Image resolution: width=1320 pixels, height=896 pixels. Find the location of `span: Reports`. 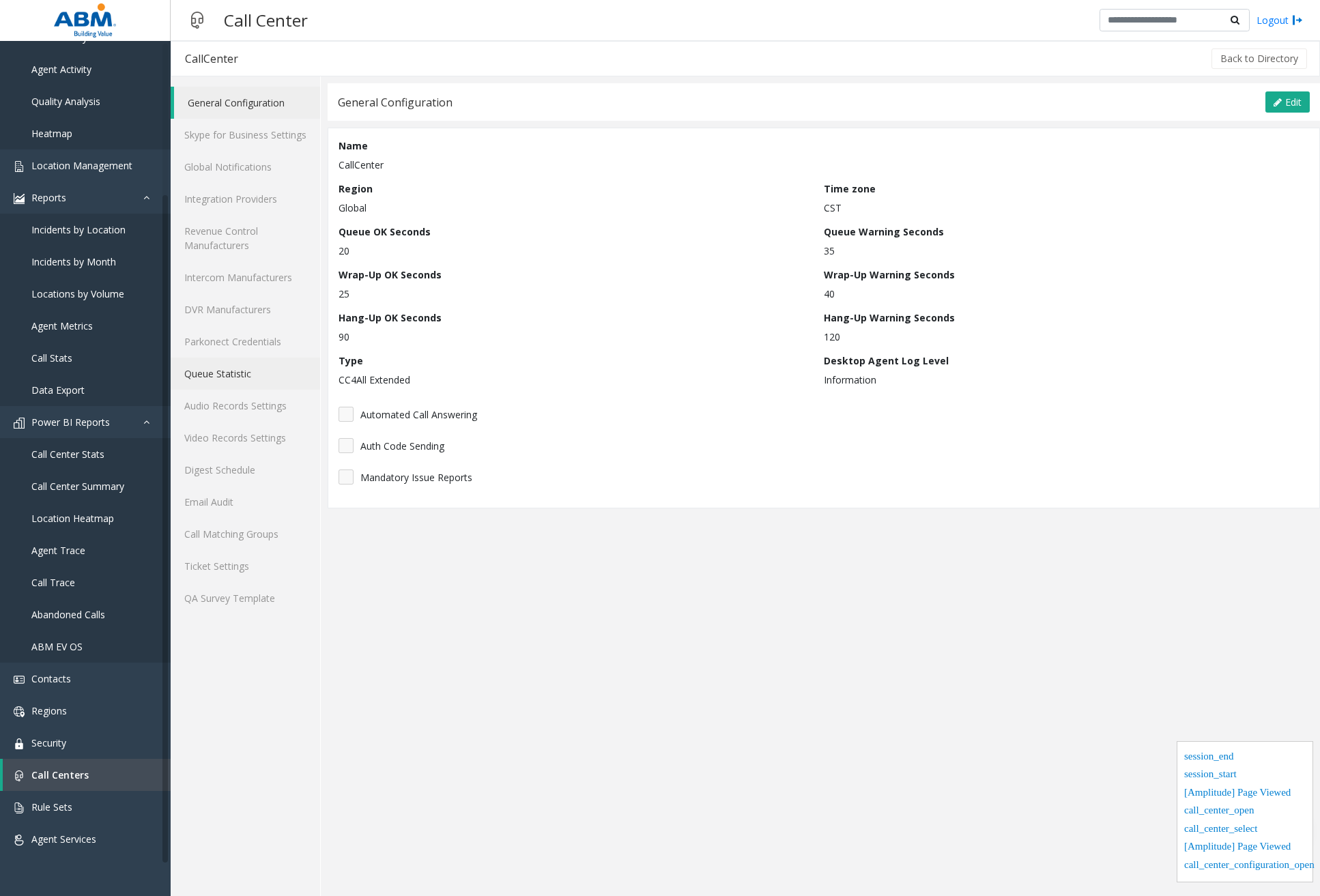

span: Reports is located at coordinates (48, 197).